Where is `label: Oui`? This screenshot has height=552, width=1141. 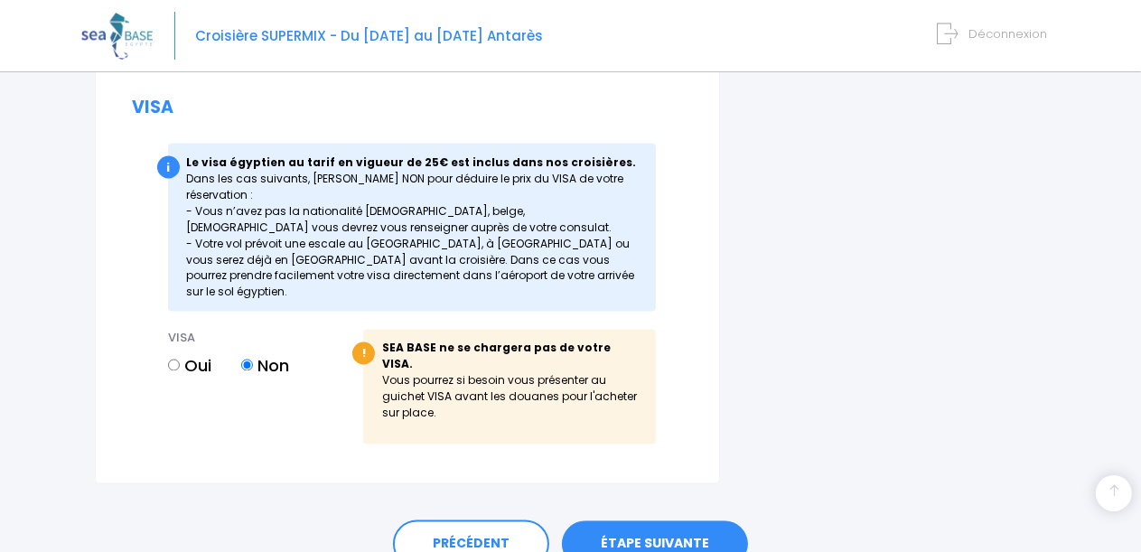
label: Oui is located at coordinates (190, 366).